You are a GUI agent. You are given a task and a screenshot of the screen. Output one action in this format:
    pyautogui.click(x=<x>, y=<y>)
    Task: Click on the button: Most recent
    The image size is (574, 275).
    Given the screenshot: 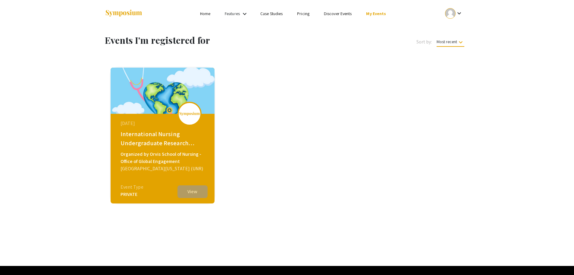 What is the action you would take?
    pyautogui.click(x=451, y=42)
    